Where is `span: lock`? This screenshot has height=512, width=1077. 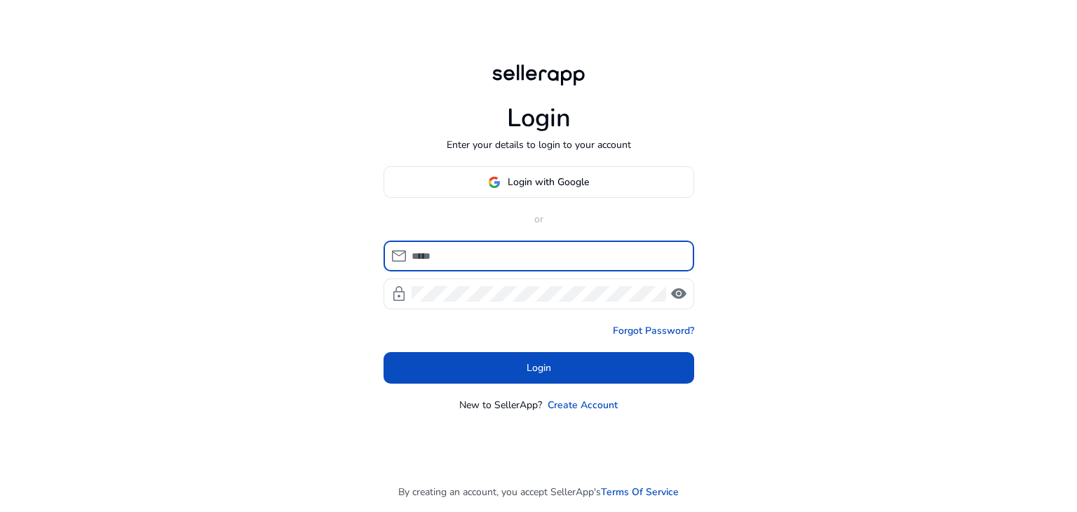
span: lock is located at coordinates (399, 294).